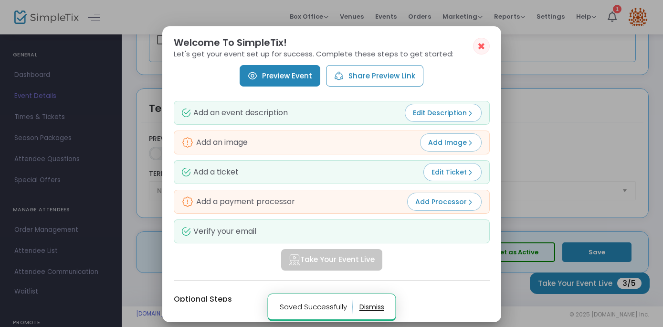 The image size is (663, 327). I want to click on div: Verify your email, so click(219, 231).